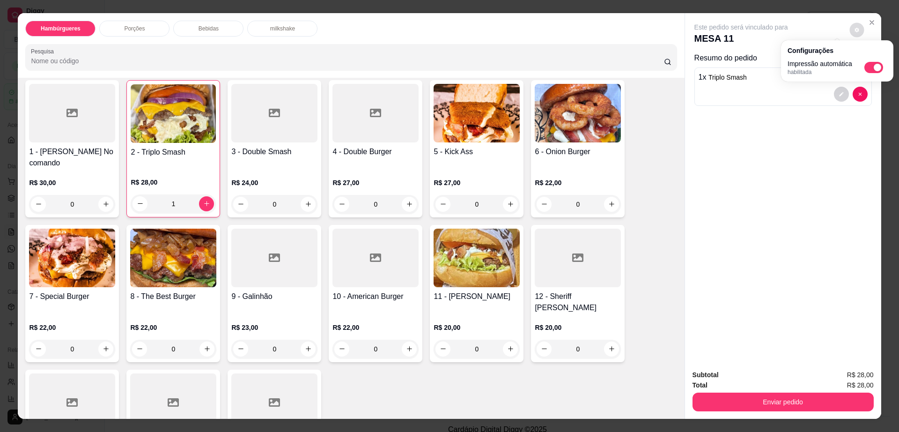 Image resolution: width=899 pixels, height=432 pixels. What do you see at coordinates (700, 385) in the screenshot?
I see `strong: Total` at bounding box center [700, 385].